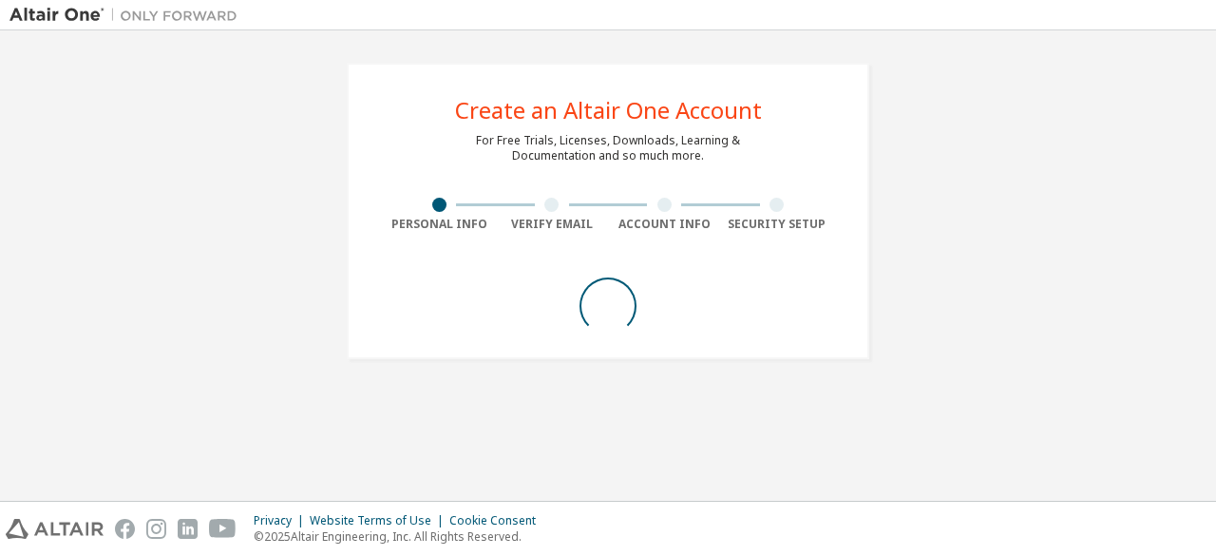 This screenshot has height=556, width=1216. What do you see at coordinates (128, 15) in the screenshot?
I see `img: Altair One` at bounding box center [128, 15].